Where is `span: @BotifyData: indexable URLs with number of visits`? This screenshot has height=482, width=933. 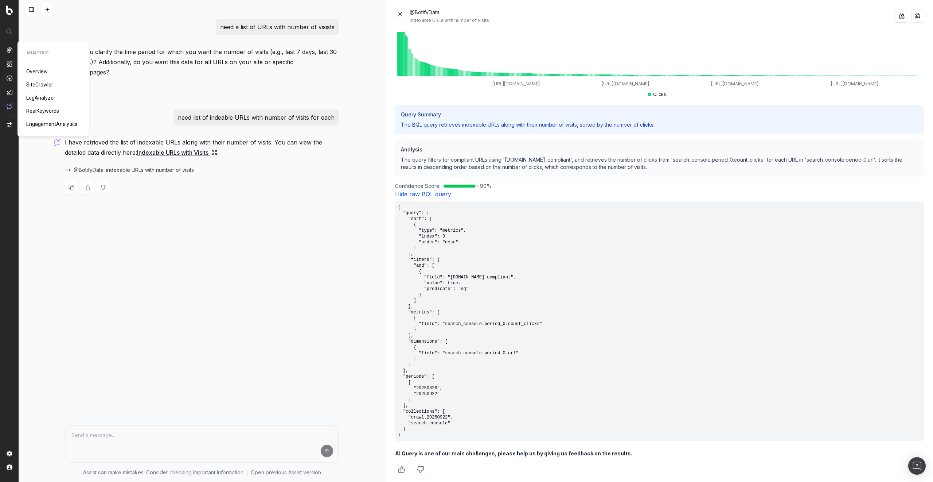 span: @BotifyData: indexable URLs with number of visits is located at coordinates (134, 170).